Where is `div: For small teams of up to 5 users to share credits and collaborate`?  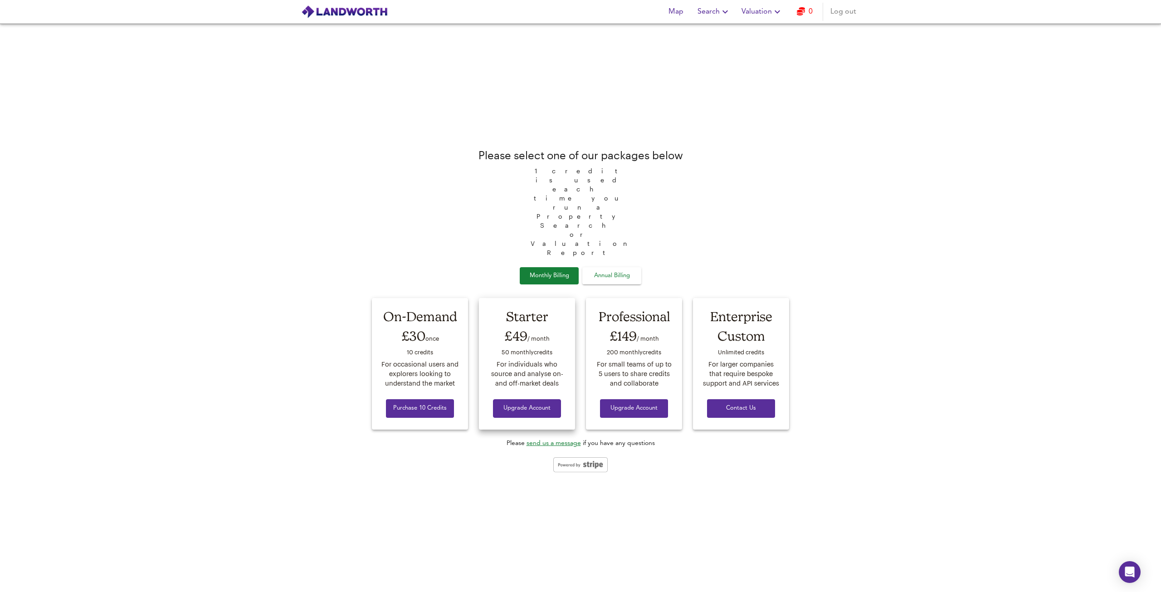 div: For small teams of up to 5 users to share credits and collaborate is located at coordinates (634, 374).